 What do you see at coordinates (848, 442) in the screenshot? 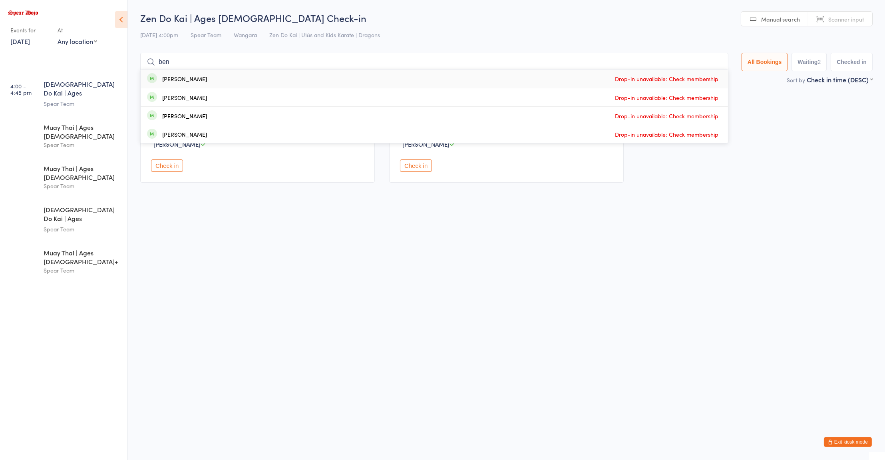
I see `button: Exit kiosk mode` at bounding box center [848, 442].